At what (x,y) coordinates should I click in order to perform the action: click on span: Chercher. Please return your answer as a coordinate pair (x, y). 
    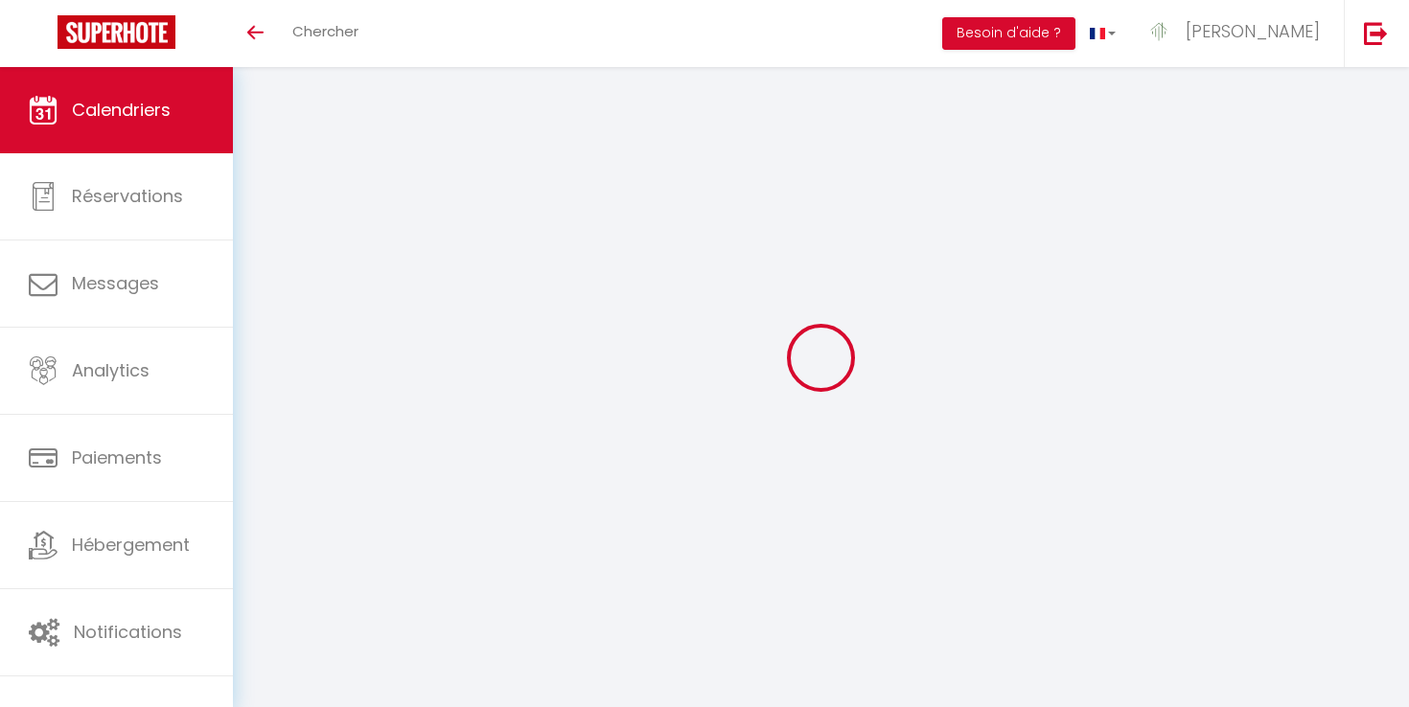
    Looking at the image, I should click on (325, 31).